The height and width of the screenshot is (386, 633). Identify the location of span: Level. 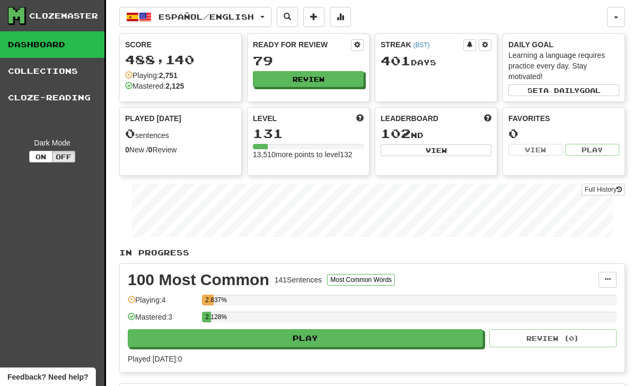
(265, 118).